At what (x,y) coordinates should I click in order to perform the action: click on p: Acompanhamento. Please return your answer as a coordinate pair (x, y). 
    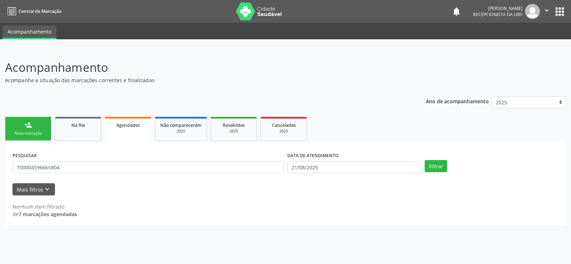
    Looking at the image, I should click on (201, 67).